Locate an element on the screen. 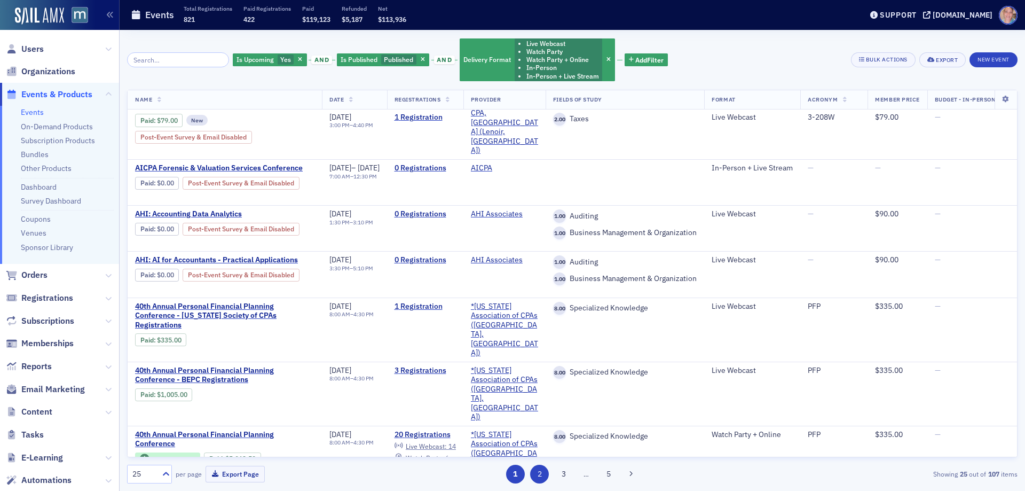  span: $1,005.00 is located at coordinates (172, 394).